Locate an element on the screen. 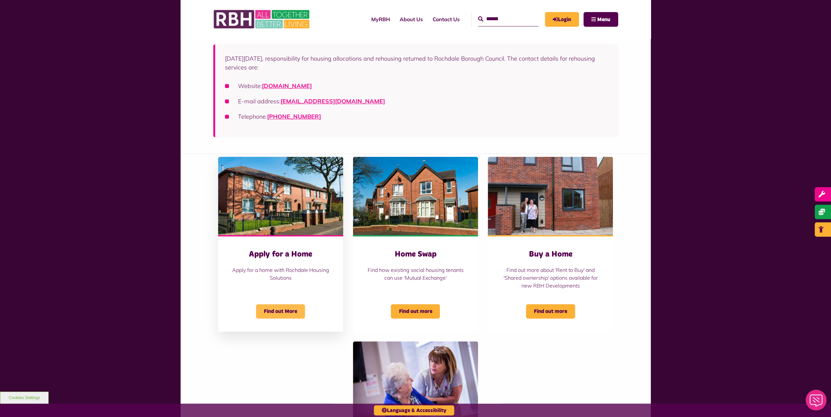 Image resolution: width=831 pixels, height=417 pixels. p: Apply for a home with Rochdale Housing Solutions is located at coordinates (280, 274).